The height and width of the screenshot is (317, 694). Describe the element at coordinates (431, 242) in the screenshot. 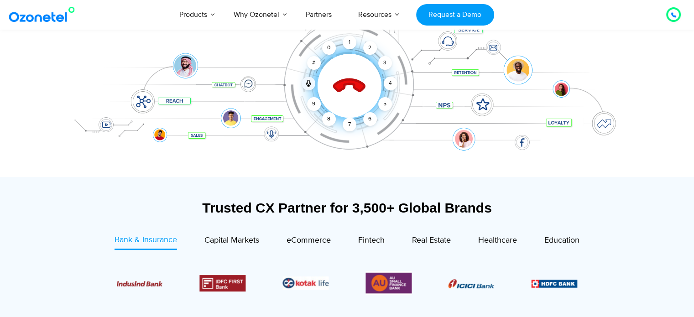

I see `a: Real Estate` at that location.